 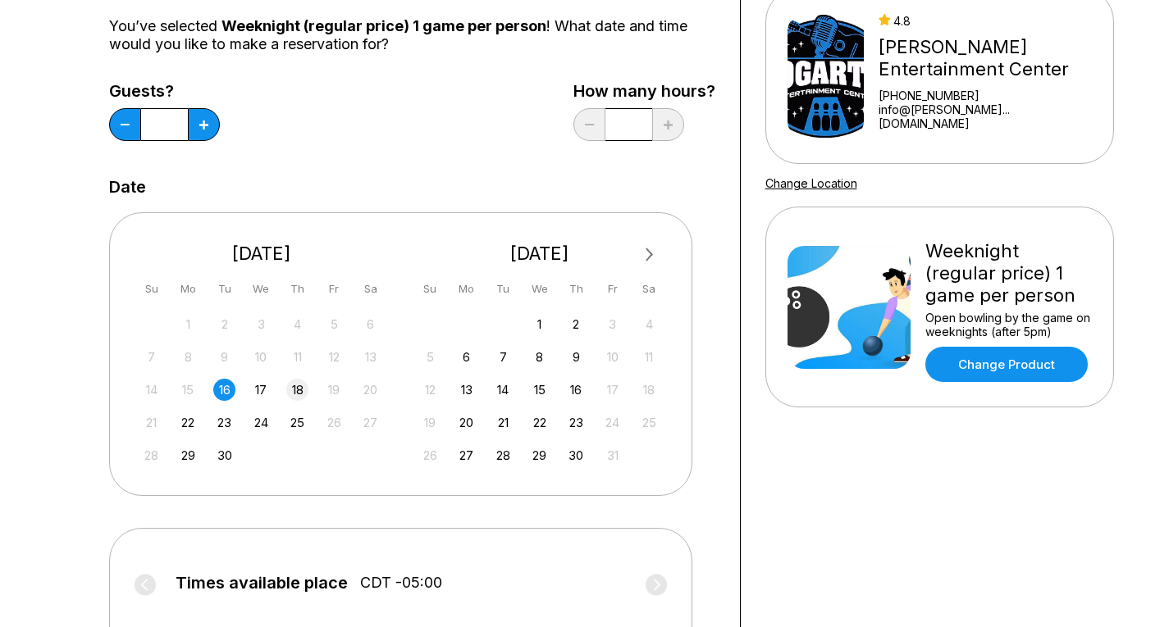 I want to click on div: Choose Wednesday, October 22nd, 2025, so click(x=539, y=422).